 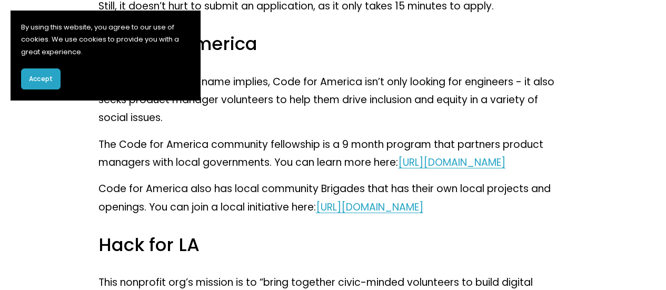 What do you see at coordinates (333, 154) in the screenshot?
I see `p: The Code for America community fellowship is a 9 month program that partners product managers wit...` at bounding box center [333, 154].